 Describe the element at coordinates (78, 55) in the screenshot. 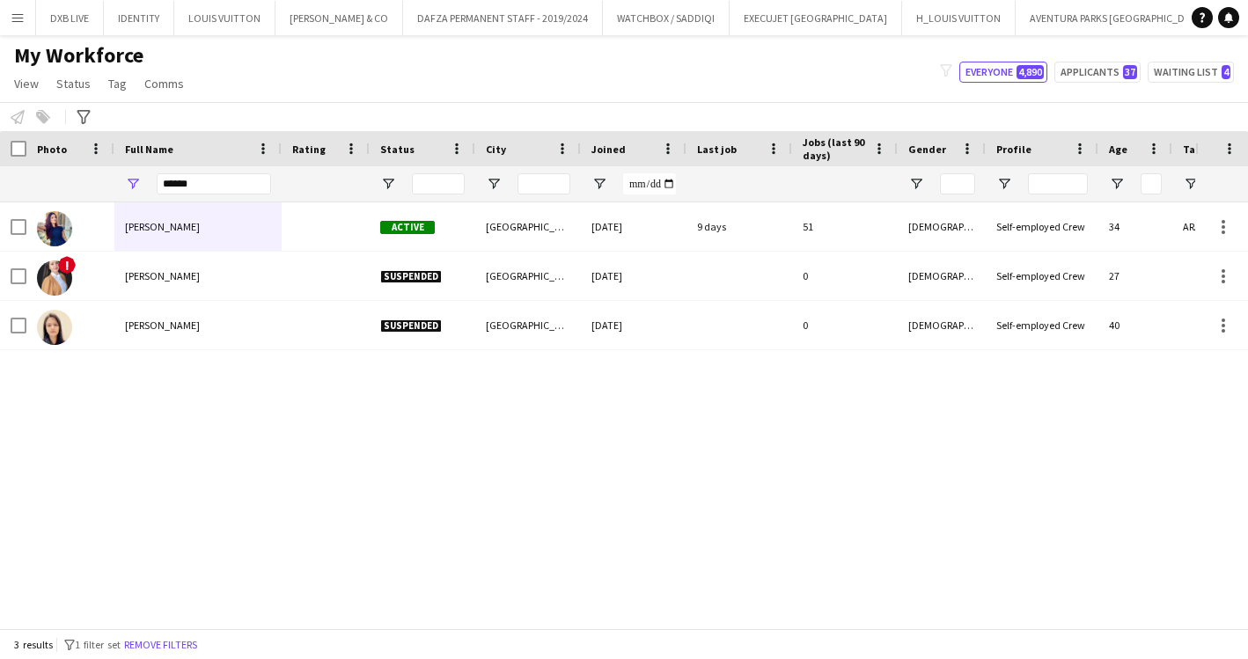

I see `span: My Workforce` at that location.